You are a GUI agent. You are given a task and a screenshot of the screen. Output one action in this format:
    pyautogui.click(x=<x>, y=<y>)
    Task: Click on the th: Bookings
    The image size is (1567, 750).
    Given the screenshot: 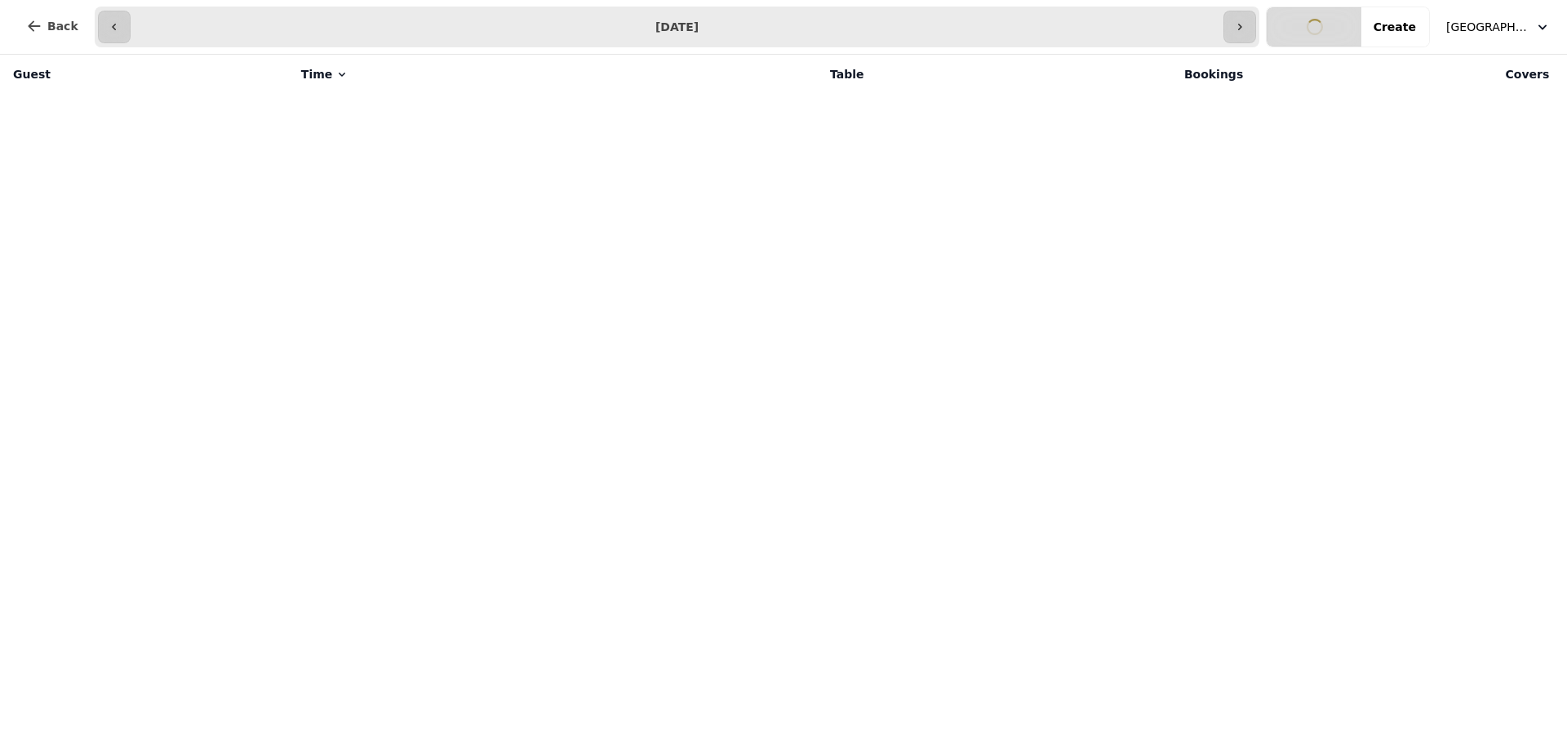 What is the action you would take?
    pyautogui.click(x=1063, y=74)
    